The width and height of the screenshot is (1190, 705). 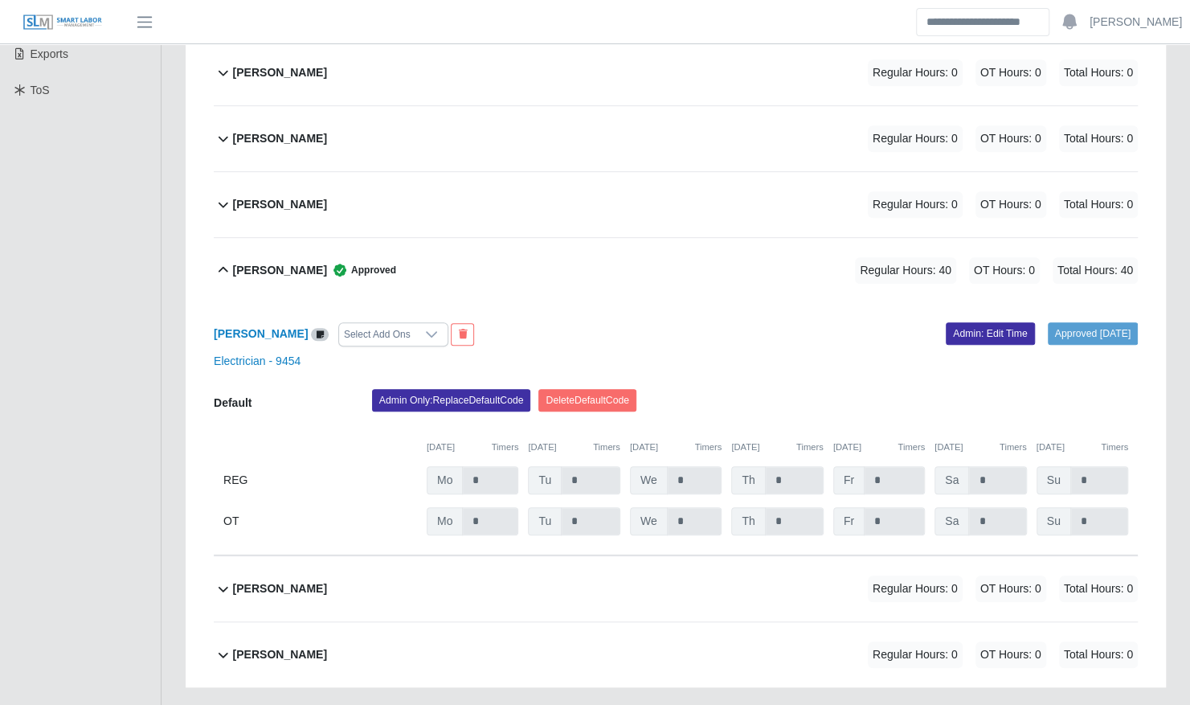 I want to click on span: Approved, so click(x=362, y=270).